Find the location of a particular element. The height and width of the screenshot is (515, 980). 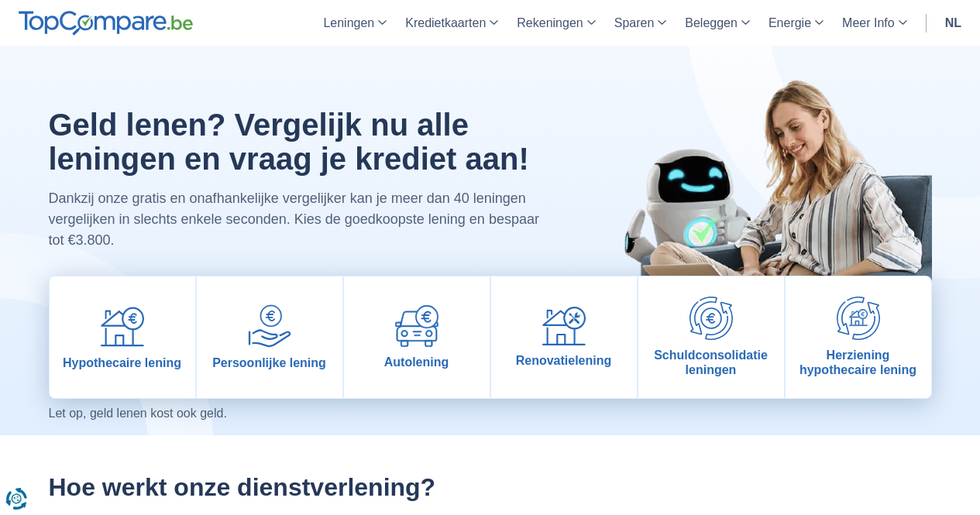

span: Autolening is located at coordinates (417, 362).